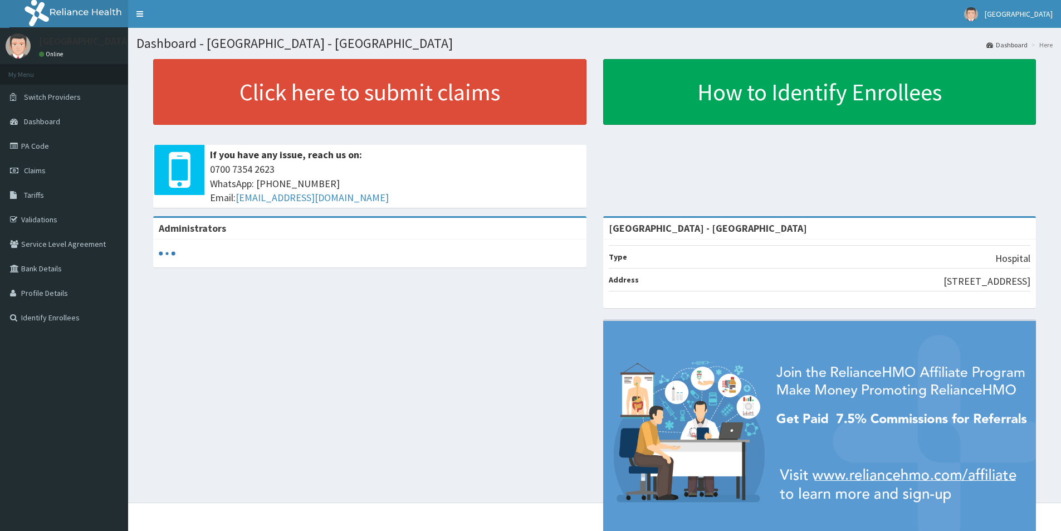  I want to click on a: Click here to submit claims, so click(370, 92).